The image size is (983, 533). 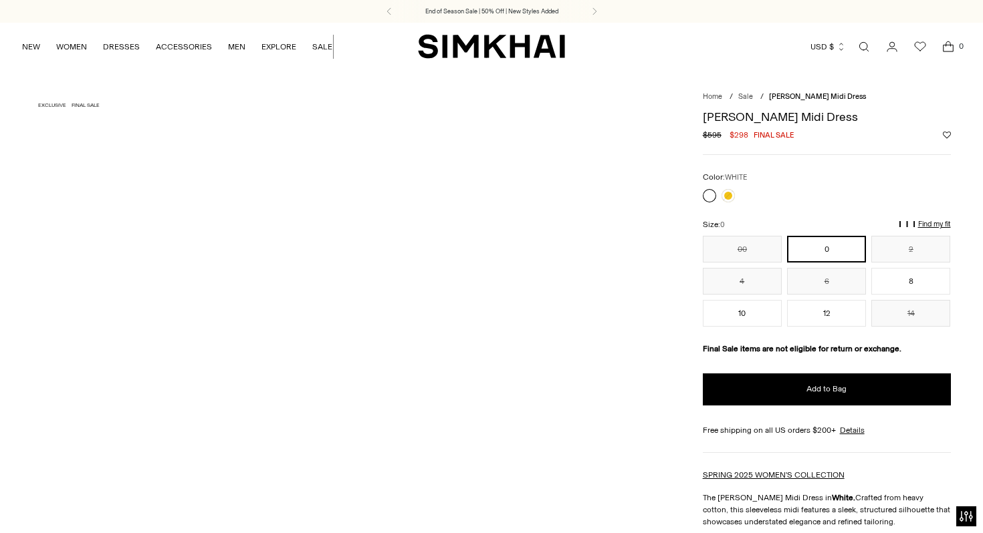 What do you see at coordinates (72, 47) in the screenshot?
I see `a: WOMEN` at bounding box center [72, 47].